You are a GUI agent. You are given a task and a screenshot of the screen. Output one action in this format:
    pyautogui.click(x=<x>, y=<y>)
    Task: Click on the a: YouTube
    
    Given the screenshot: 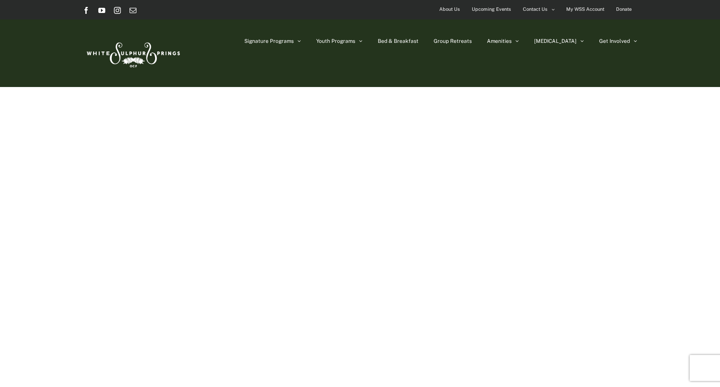 What is the action you would take?
    pyautogui.click(x=102, y=10)
    